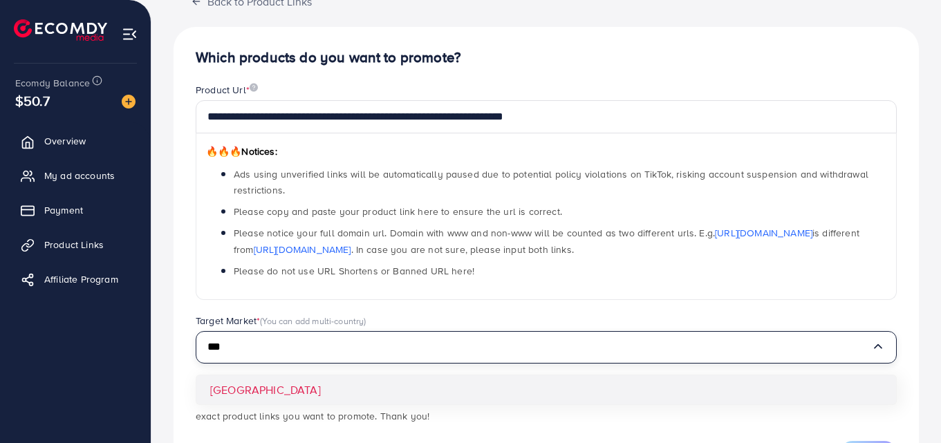 This screenshot has height=443, width=941. Describe the element at coordinates (546, 408) in the screenshot. I see `p: *Note: If you use unverified product links, the Ecomdy system will notify the support team to rev...` at that location.